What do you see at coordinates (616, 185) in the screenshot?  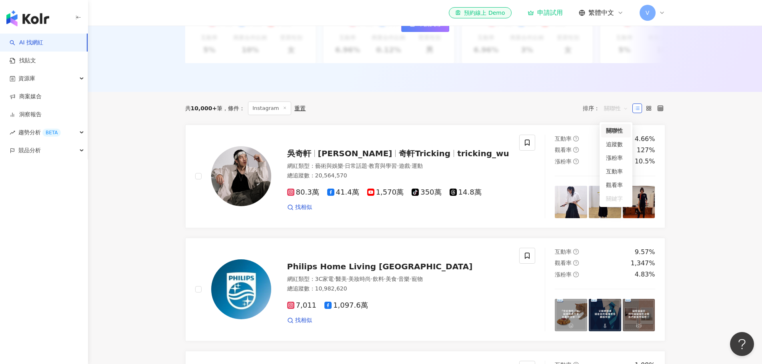 I see `div: 觀看率` at bounding box center [616, 185].